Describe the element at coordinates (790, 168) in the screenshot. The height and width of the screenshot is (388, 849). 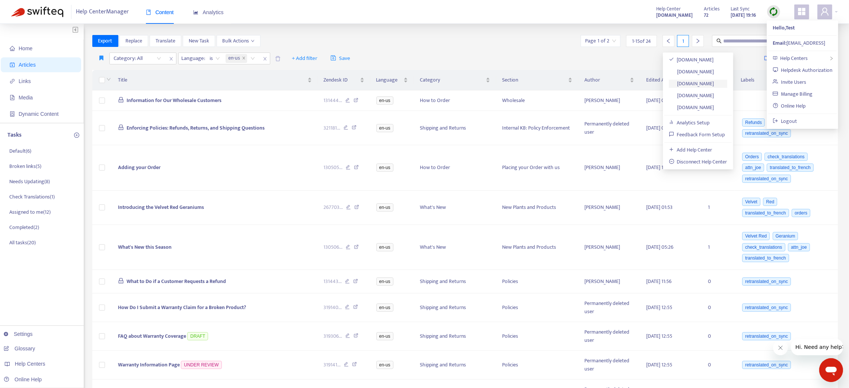
I see `span: translated_to_french` at that location.